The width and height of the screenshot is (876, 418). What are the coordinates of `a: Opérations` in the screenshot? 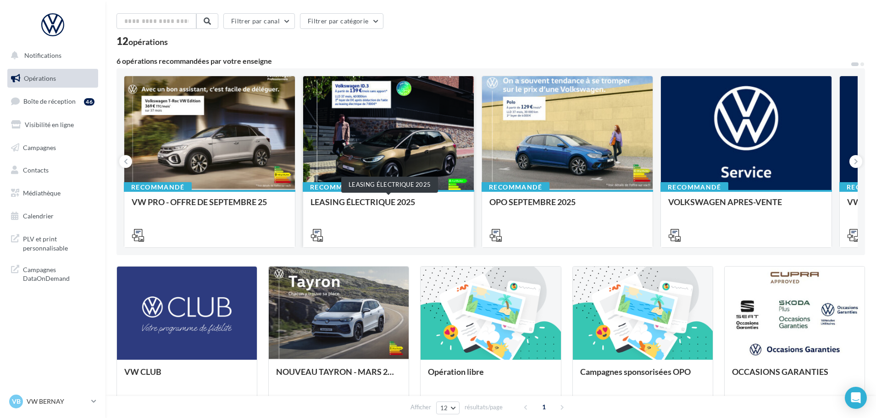 It's located at (53, 78).